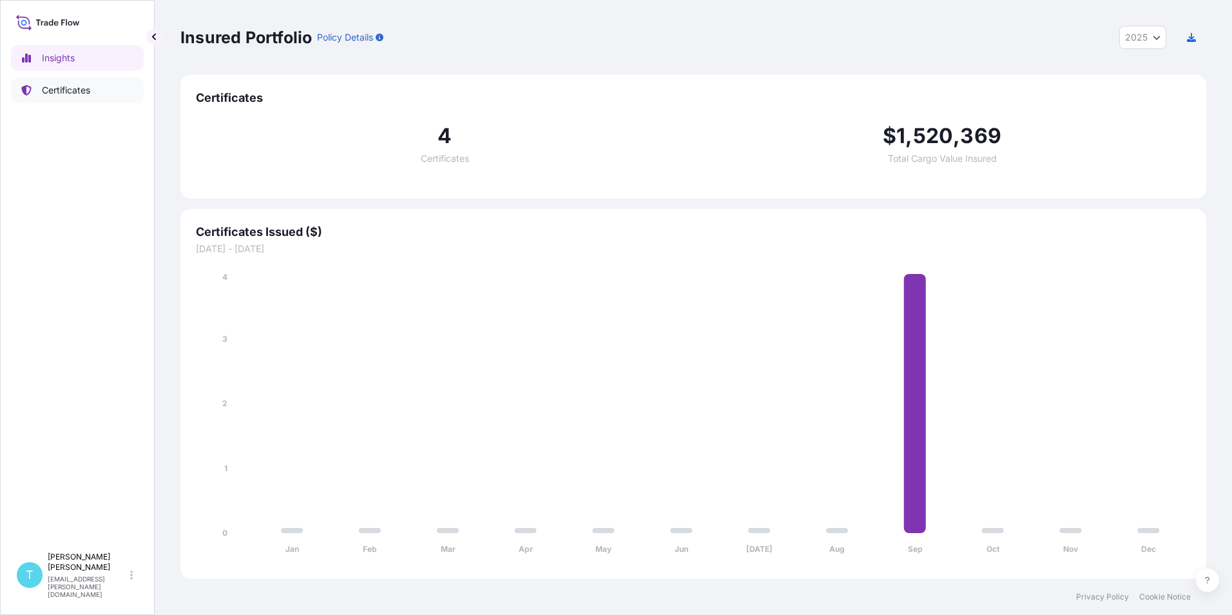 The width and height of the screenshot is (1232, 615). I want to click on span: T, so click(30, 575).